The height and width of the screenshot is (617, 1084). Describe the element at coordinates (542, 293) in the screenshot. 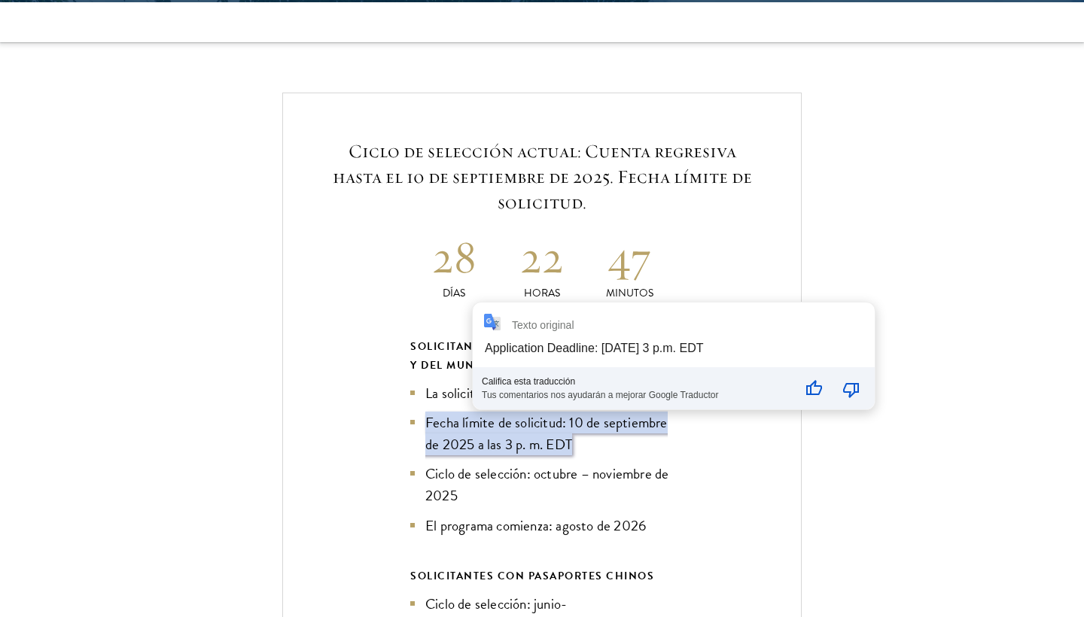

I see `font: Horas` at that location.